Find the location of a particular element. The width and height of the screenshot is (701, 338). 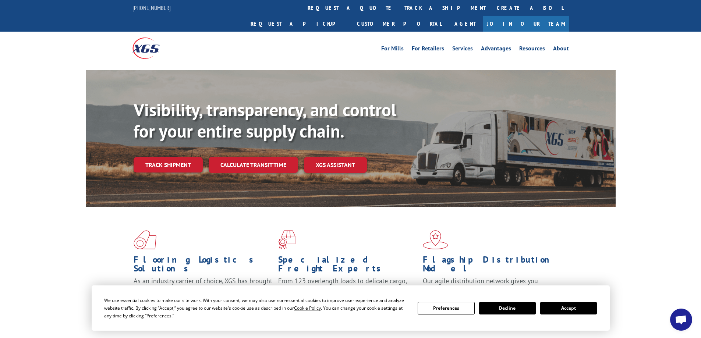

h1: Flooring Logistics Solutions is located at coordinates (203, 266).